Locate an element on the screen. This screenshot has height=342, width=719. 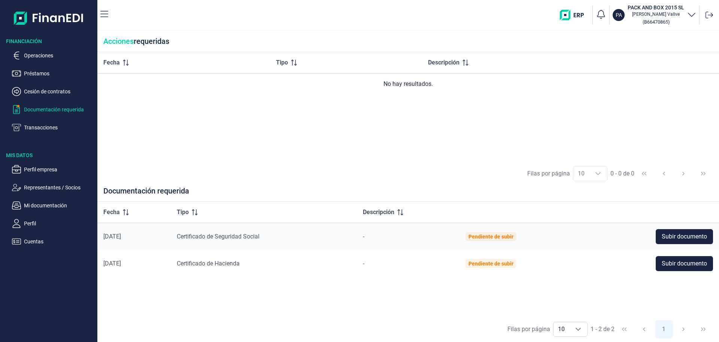
p: Cuentas is located at coordinates (59, 241).